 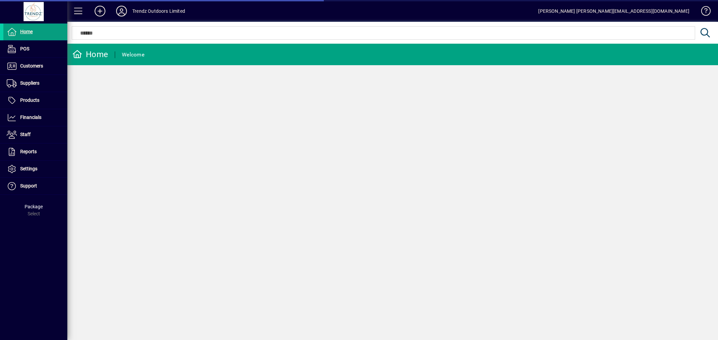 I want to click on a: Reports, so click(x=35, y=152).